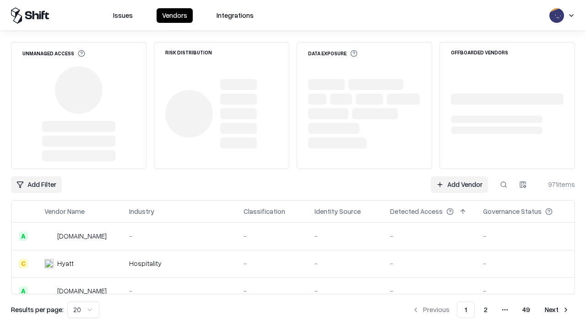 The height and width of the screenshot is (329, 586). I want to click on div: Industry, so click(141, 211).